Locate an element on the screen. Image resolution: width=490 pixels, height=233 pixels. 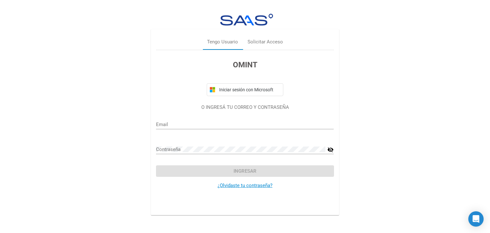
div: Open Intercom Messenger is located at coordinates (476, 219).